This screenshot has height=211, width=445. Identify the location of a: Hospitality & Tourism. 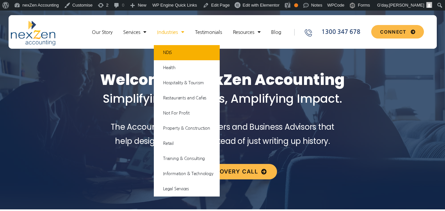
(187, 83).